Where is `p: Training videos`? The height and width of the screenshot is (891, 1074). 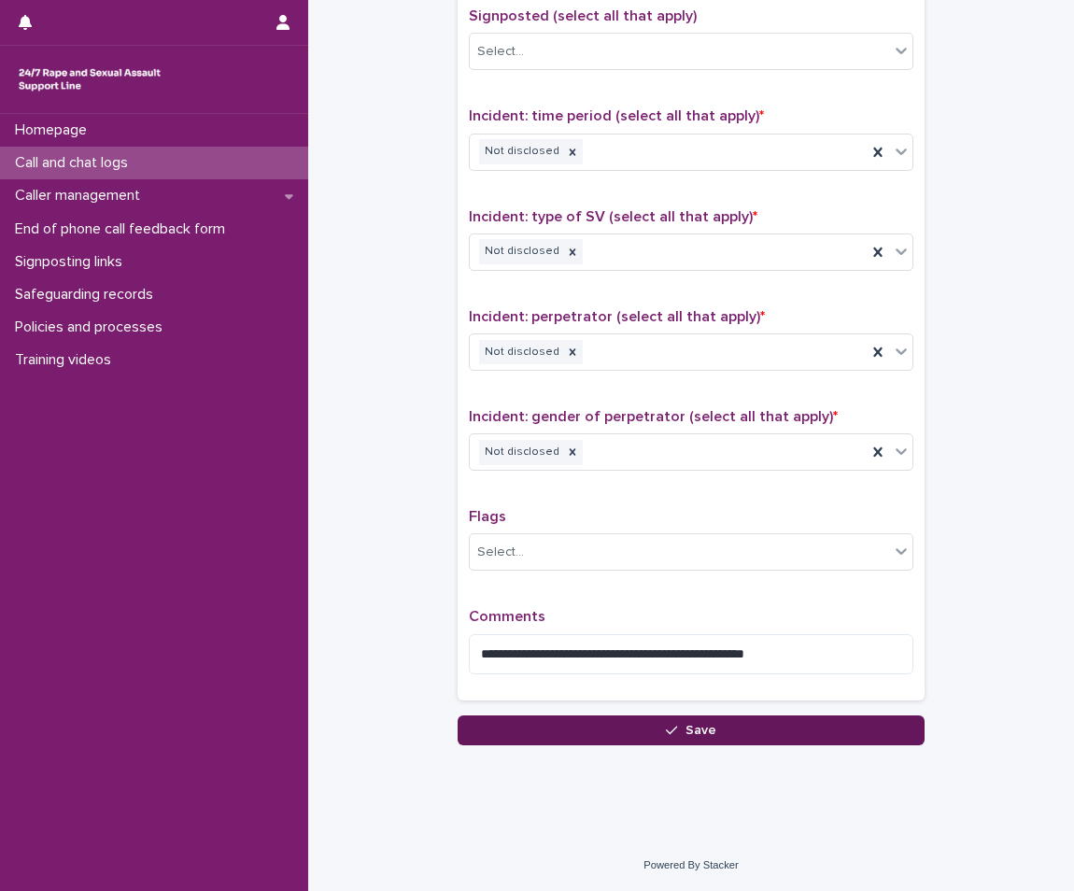 p: Training videos is located at coordinates (66, 360).